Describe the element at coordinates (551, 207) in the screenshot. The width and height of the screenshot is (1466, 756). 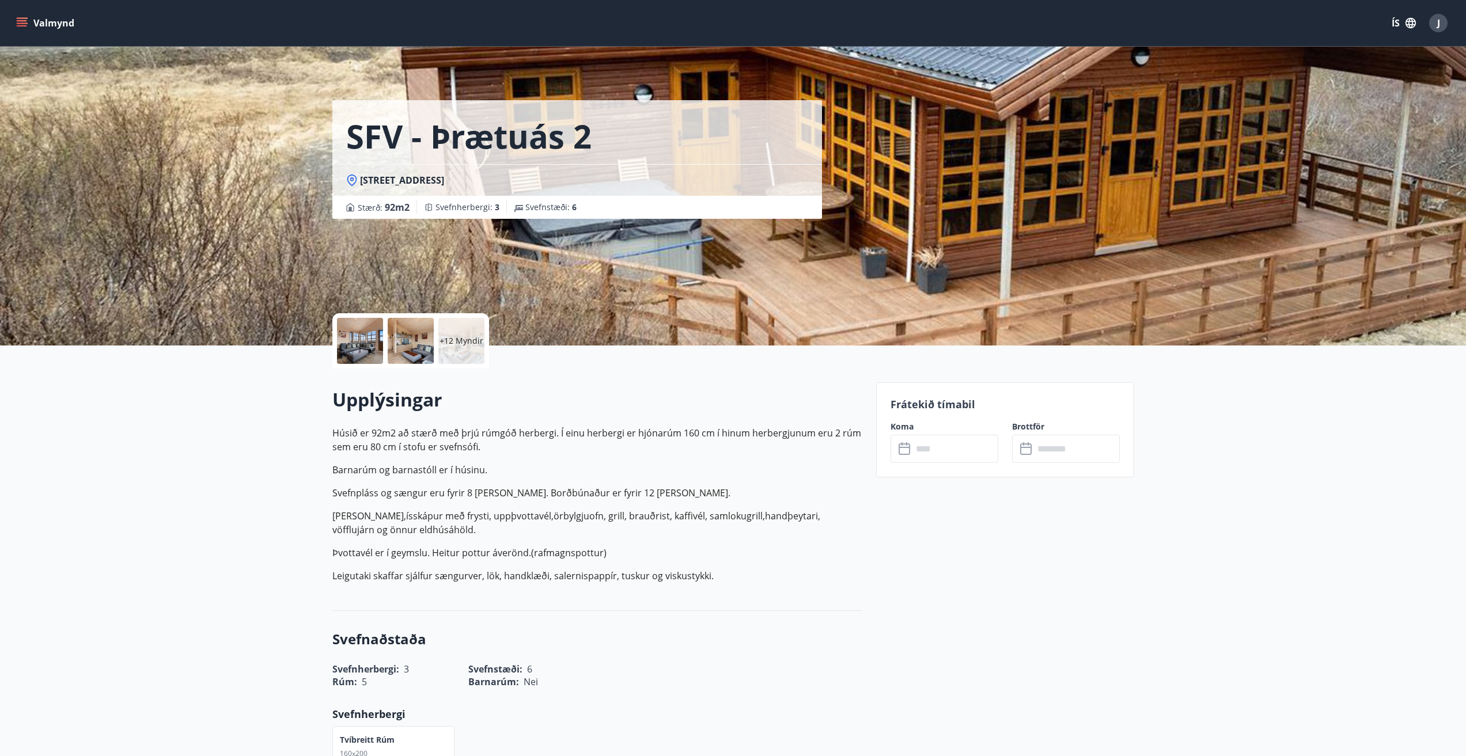
I see `span: Svefnstæði :` at that location.